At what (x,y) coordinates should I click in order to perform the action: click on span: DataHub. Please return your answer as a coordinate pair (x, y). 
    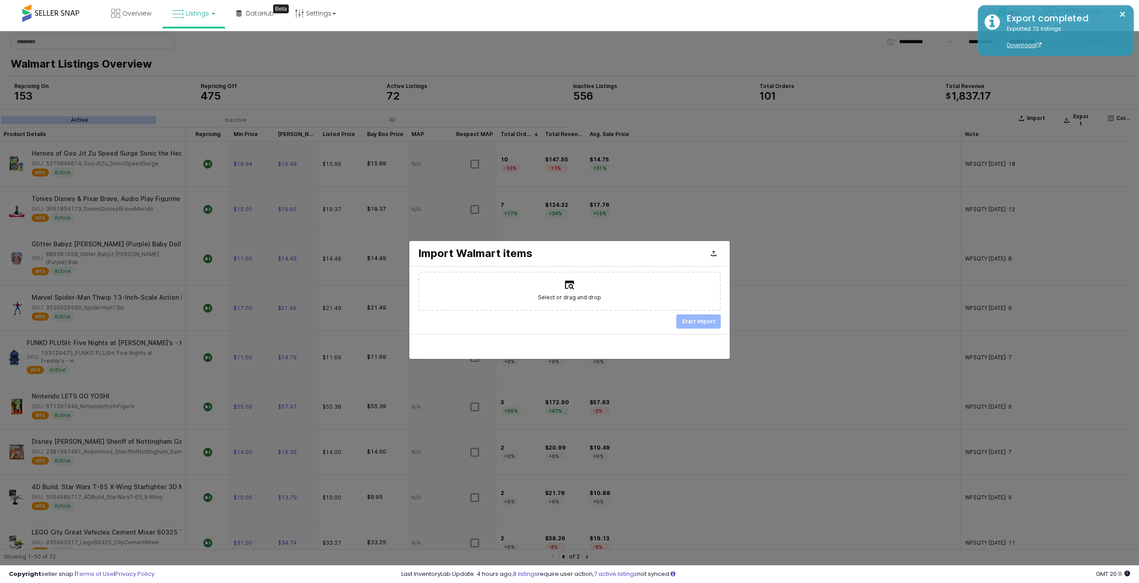
    Looking at the image, I should click on (260, 13).